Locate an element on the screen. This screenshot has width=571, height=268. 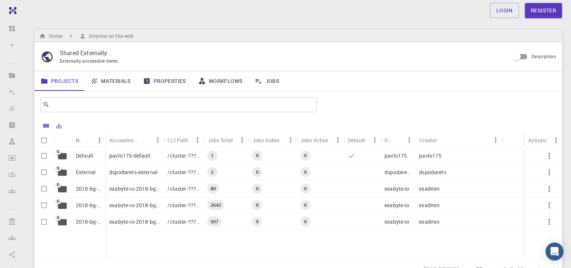
p: 2018-bg-study-phase-i-ph is located at coordinates (89, 189).